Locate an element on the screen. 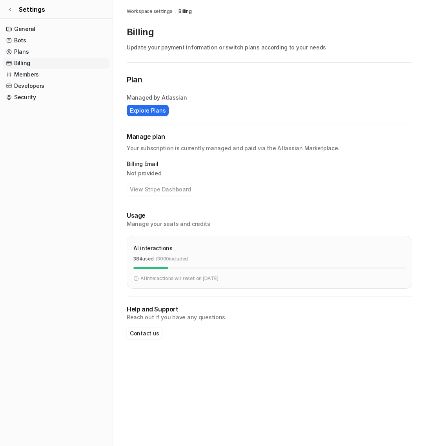 The height and width of the screenshot is (446, 426). button: View Stripe Dashboard is located at coordinates (160, 189).